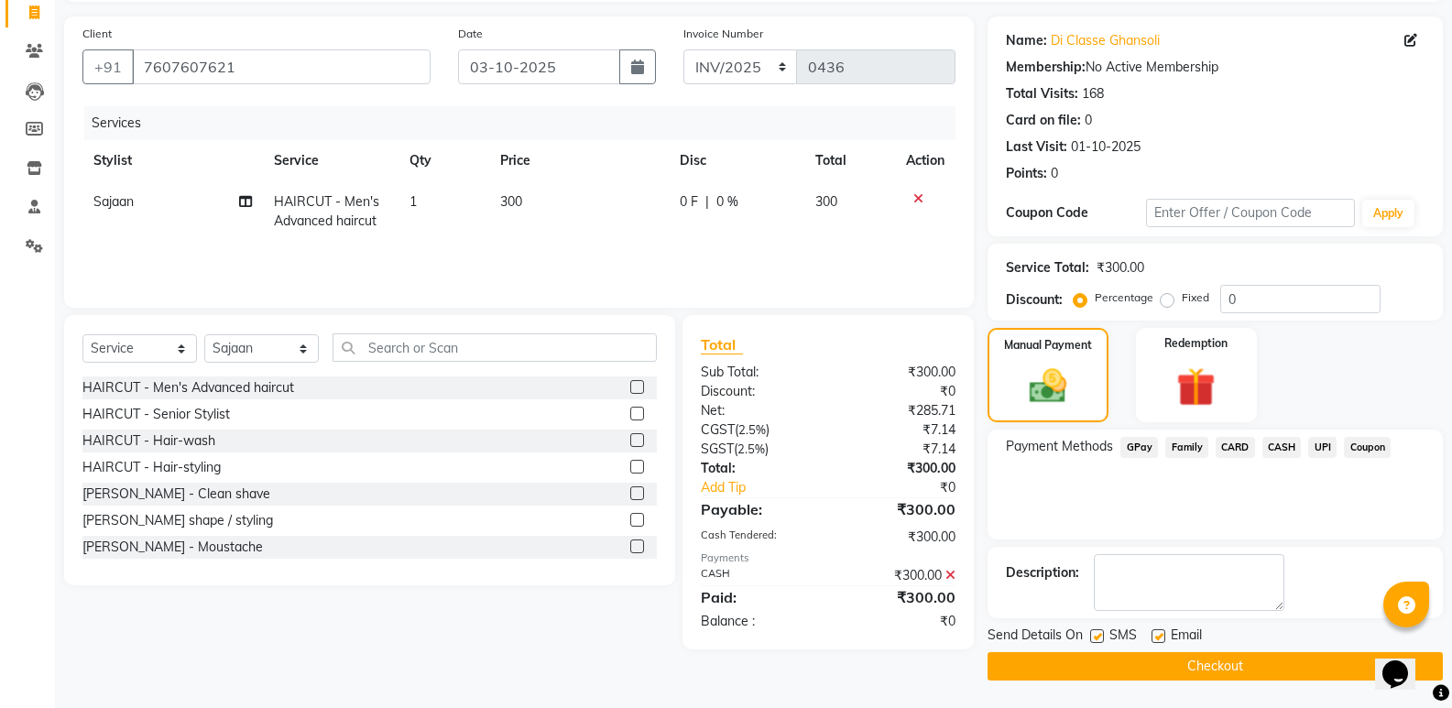 The image size is (1452, 708). What do you see at coordinates (1093, 93) in the screenshot?
I see `div: 168` at bounding box center [1093, 93].